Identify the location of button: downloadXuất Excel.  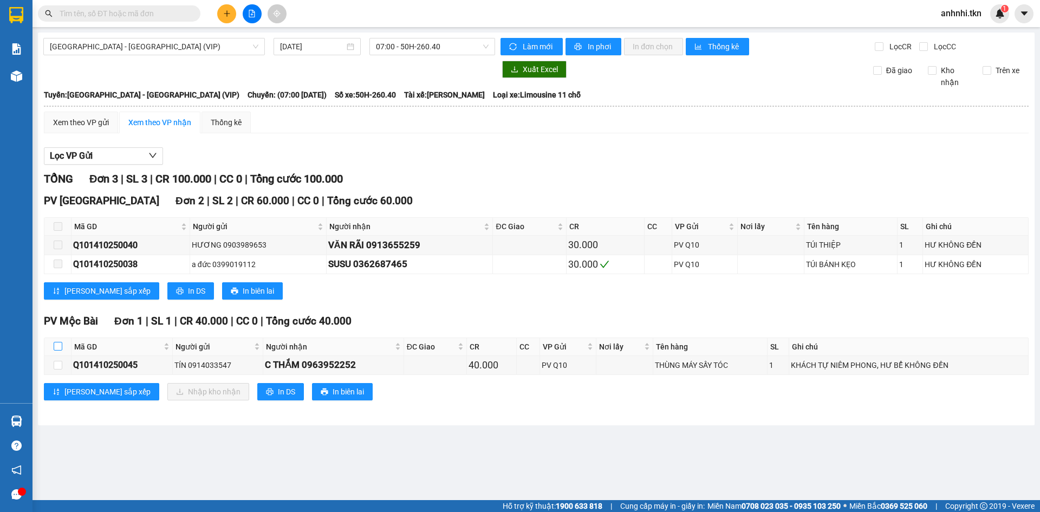
(534, 69).